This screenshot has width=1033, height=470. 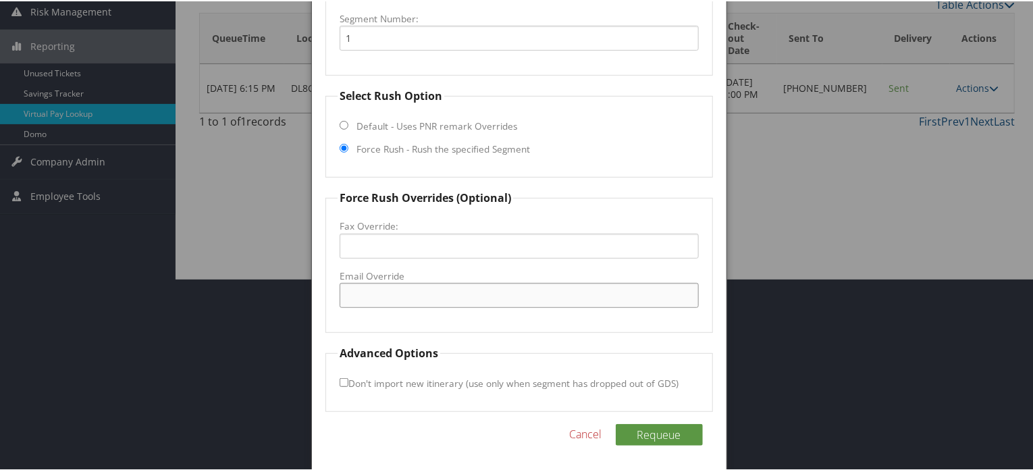 I want to click on label: Don't import new itinerary (use only when segment has dropped out of GDS), so click(x=509, y=381).